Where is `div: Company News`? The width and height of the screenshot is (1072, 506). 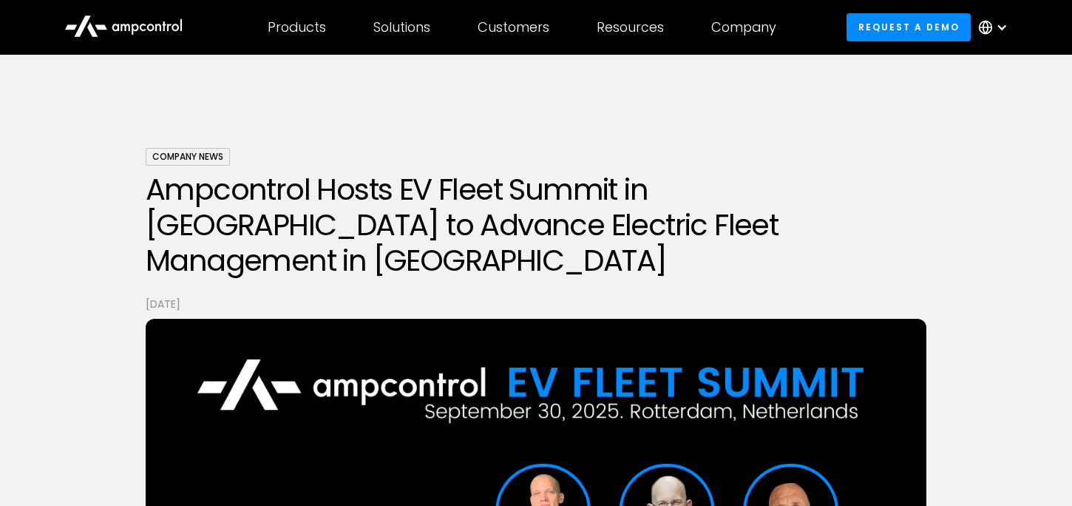
div: Company News is located at coordinates (188, 157).